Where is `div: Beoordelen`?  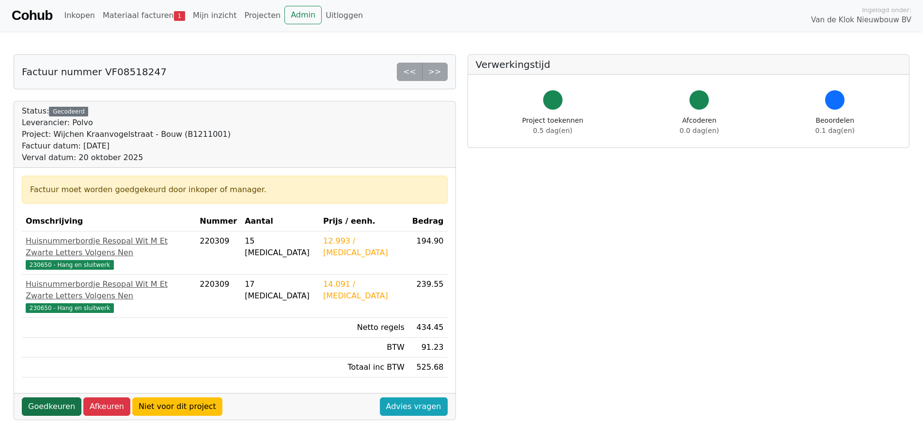
div: Beoordelen is located at coordinates (835, 126).